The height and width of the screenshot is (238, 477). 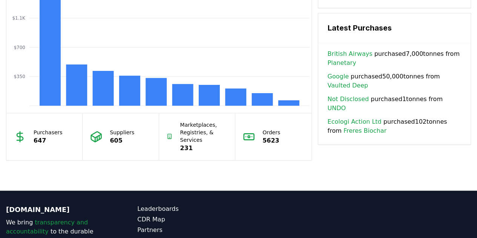 I want to click on a: Google, so click(x=338, y=76).